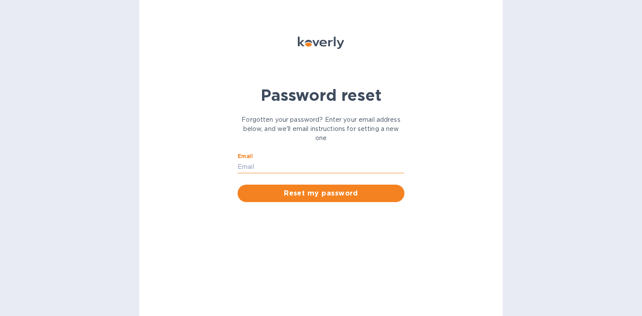  What do you see at coordinates (321, 193) in the screenshot?
I see `button: Reset my password` at bounding box center [321, 193].